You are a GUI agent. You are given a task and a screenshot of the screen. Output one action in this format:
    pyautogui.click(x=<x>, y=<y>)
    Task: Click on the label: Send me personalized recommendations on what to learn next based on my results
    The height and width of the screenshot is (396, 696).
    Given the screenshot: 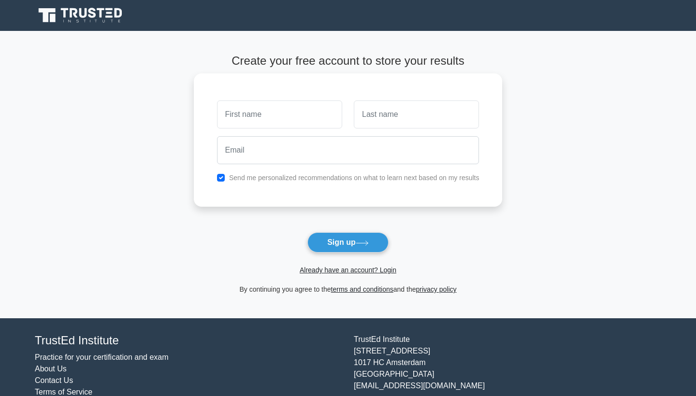 What is the action you would take?
    pyautogui.click(x=354, y=178)
    